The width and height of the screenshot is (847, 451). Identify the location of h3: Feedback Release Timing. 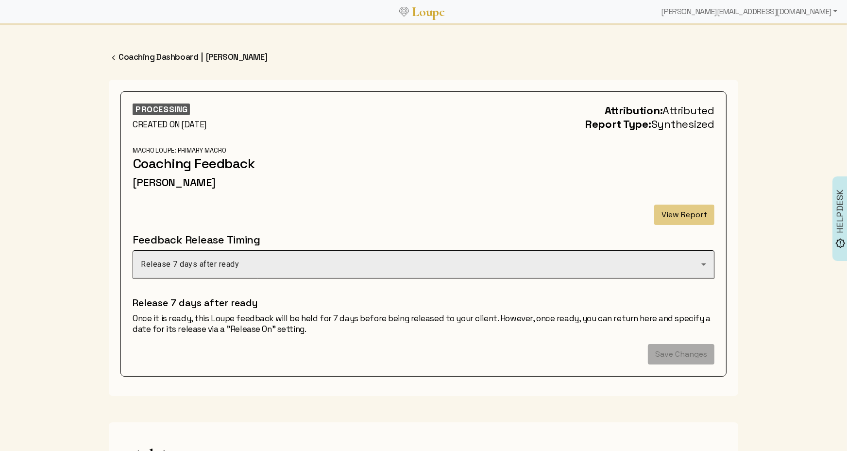
(423, 239).